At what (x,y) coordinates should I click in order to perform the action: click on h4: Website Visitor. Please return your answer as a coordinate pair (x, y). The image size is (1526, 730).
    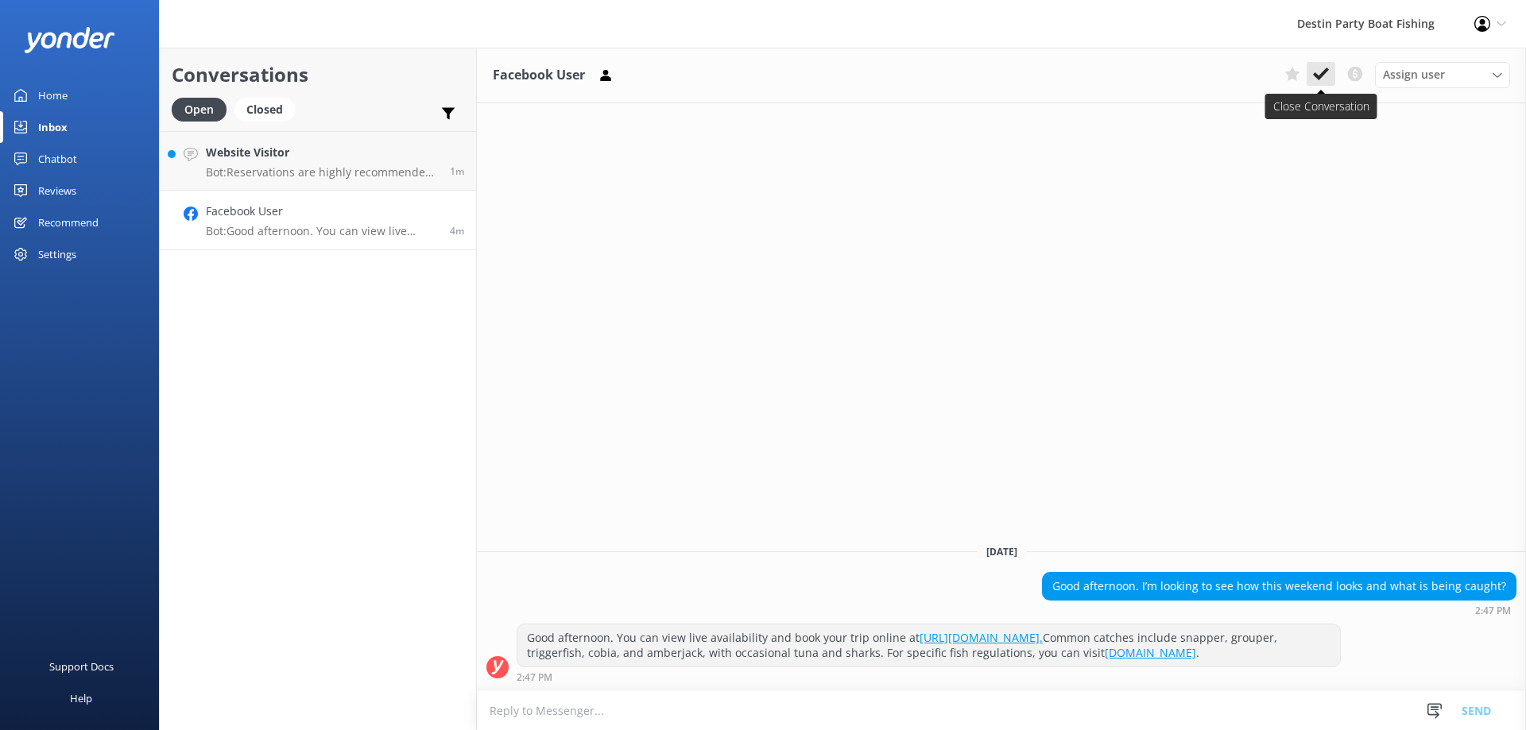
    Looking at the image, I should click on (322, 153).